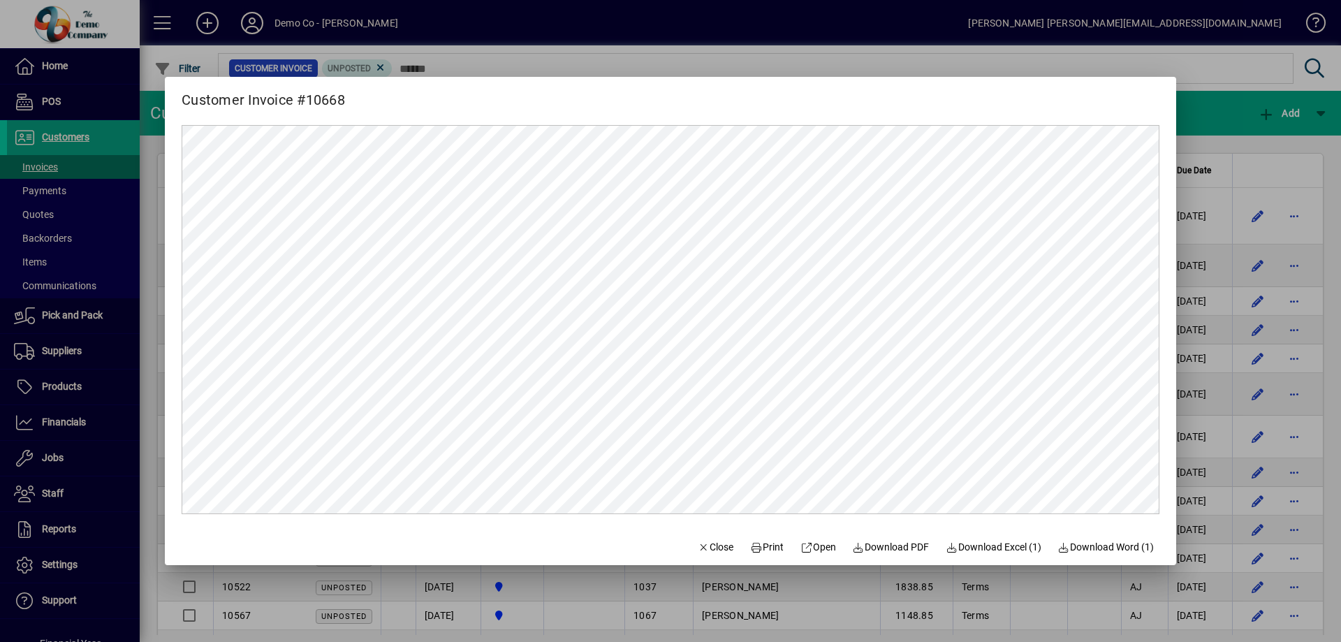 Image resolution: width=1341 pixels, height=642 pixels. I want to click on button: Download Excel (1), so click(993, 547).